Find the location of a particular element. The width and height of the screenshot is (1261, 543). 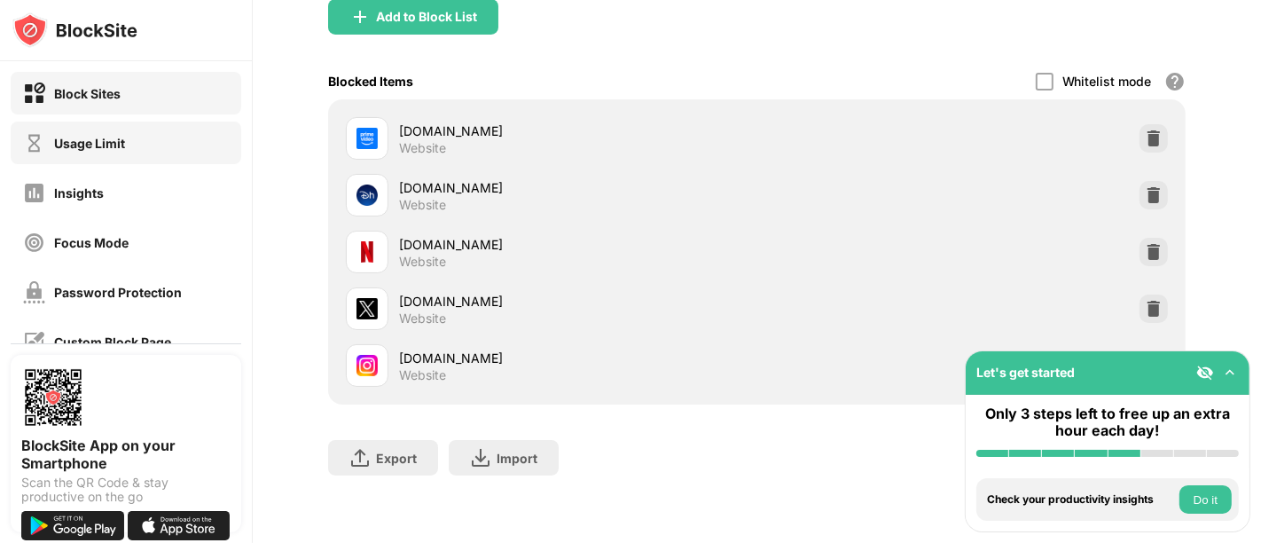

div: Usage Limit is located at coordinates (90, 143).